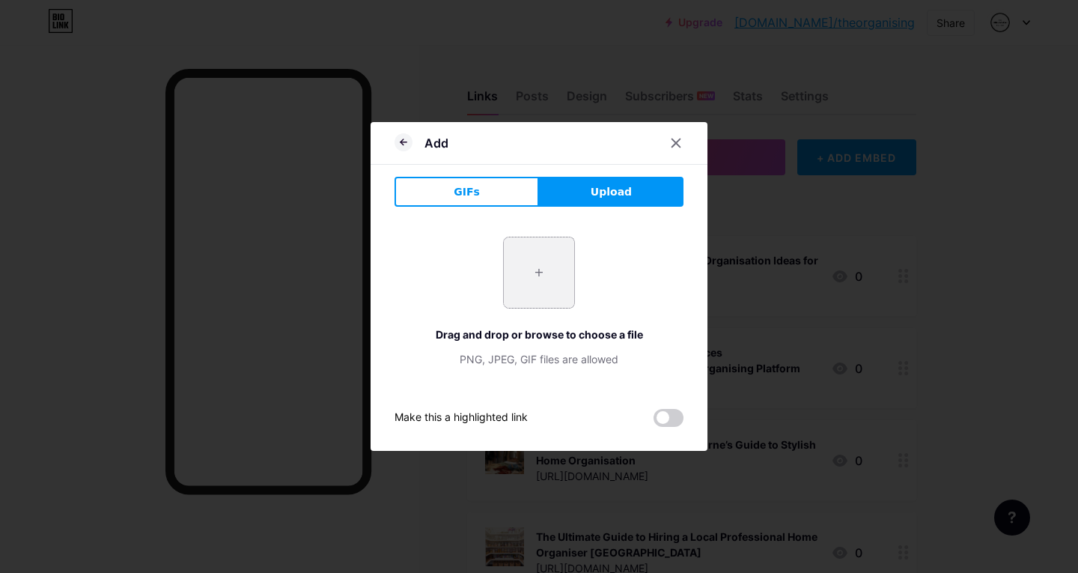 Image resolution: width=1078 pixels, height=573 pixels. Describe the element at coordinates (466, 192) in the screenshot. I see `span: GIFs` at that location.